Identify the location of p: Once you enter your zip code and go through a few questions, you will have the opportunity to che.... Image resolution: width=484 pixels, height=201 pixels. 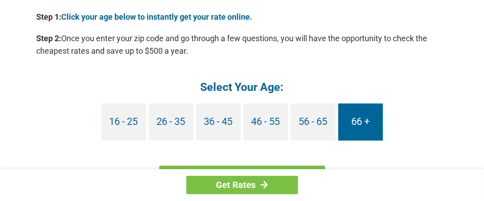
(242, 45).